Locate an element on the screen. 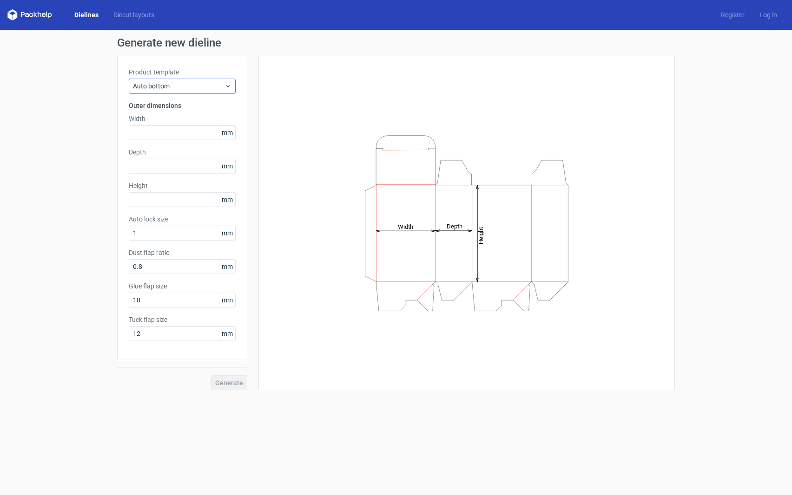 The height and width of the screenshot is (495, 792). label: Glue flap size is located at coordinates (182, 286).